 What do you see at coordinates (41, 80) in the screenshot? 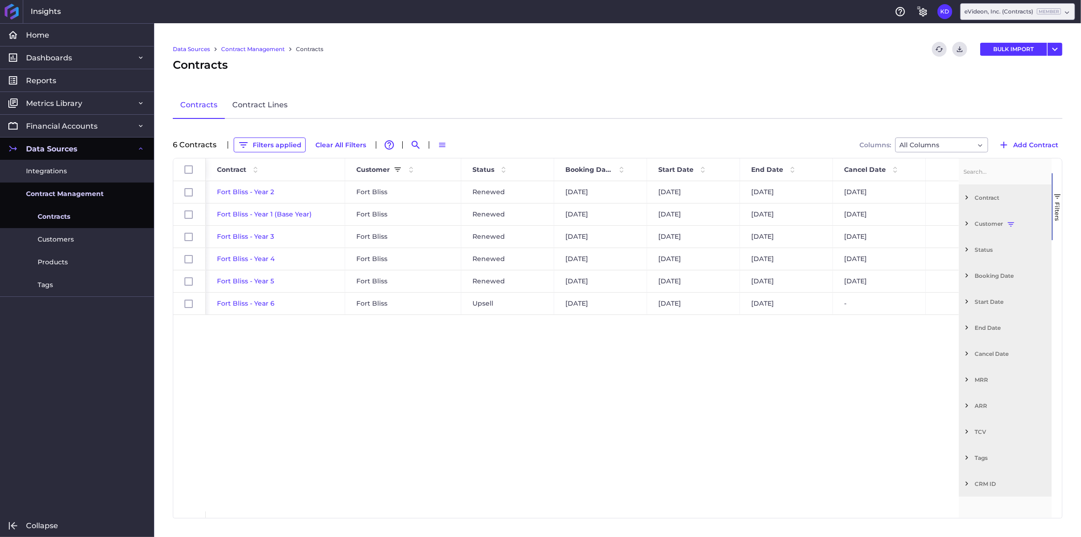
I see `span: Reports` at bounding box center [41, 80].